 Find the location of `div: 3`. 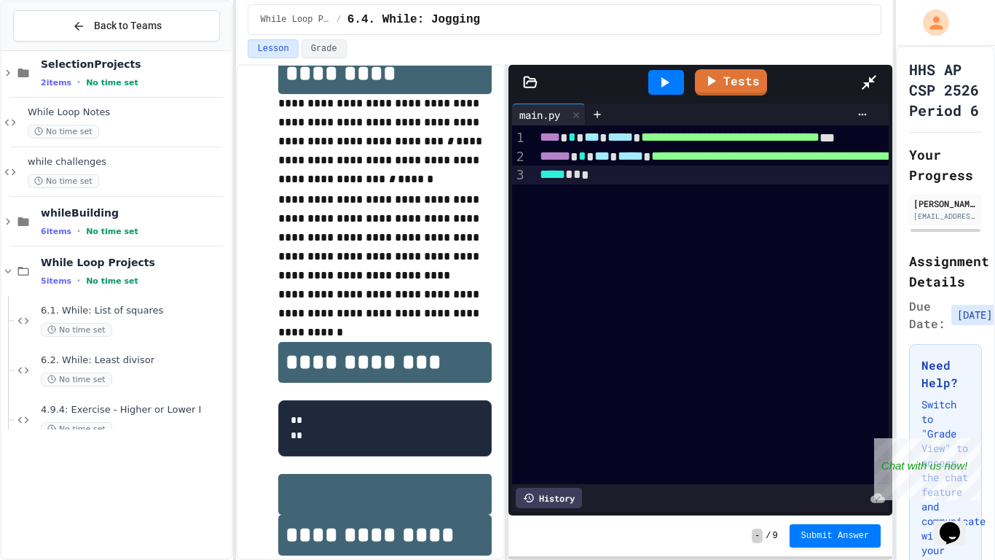

div: 3 is located at coordinates (520, 175).